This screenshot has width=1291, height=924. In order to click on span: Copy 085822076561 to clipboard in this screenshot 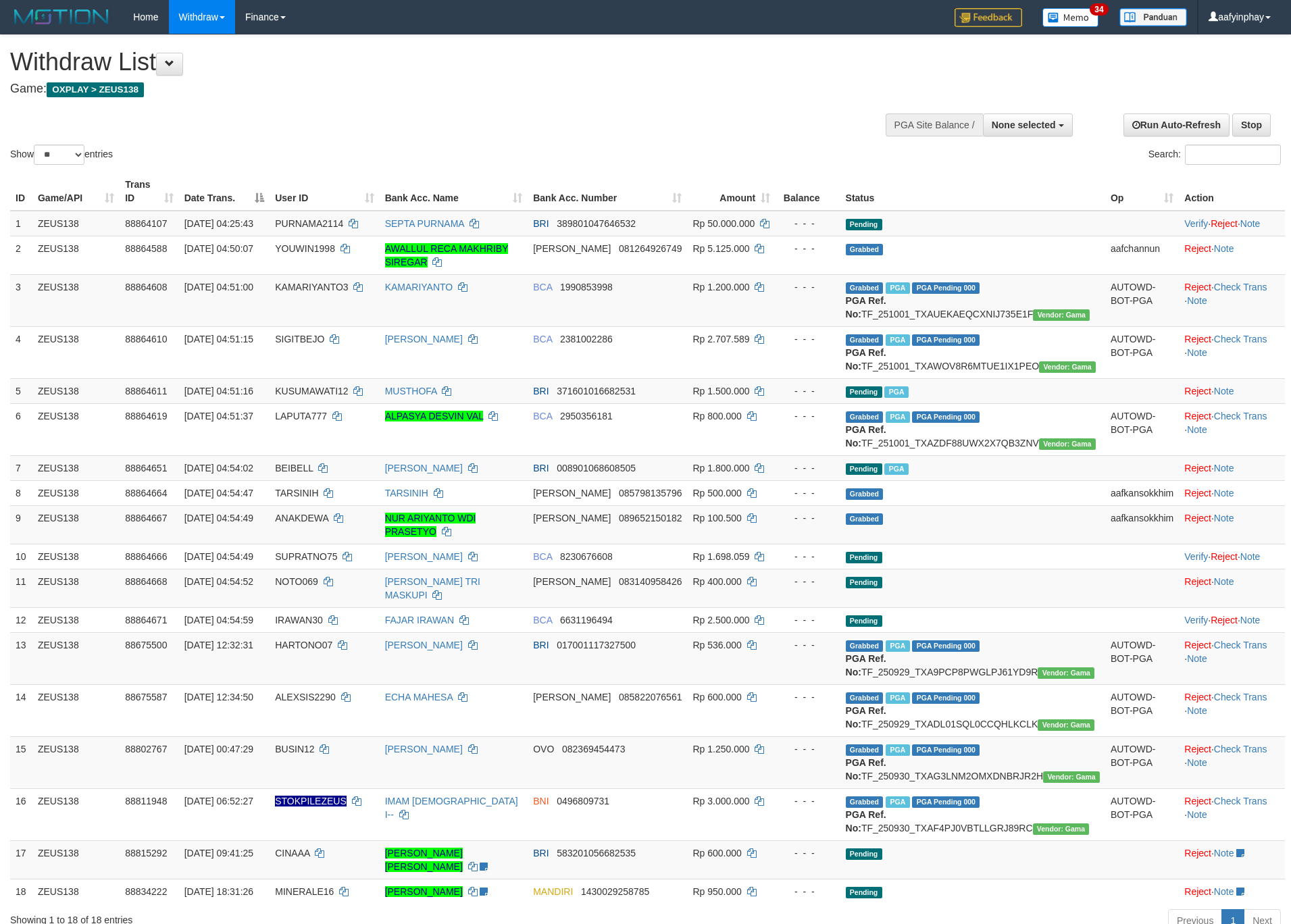, I will do `click(650, 697)`.